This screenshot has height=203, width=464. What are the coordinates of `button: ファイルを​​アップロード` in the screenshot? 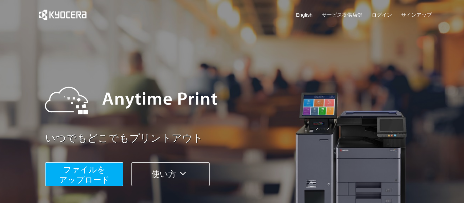 It's located at (84, 174).